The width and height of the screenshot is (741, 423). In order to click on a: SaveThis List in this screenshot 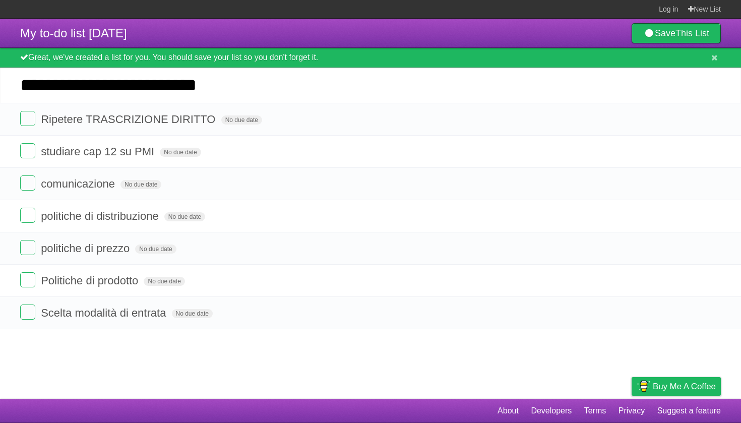, I will do `click(676, 33)`.